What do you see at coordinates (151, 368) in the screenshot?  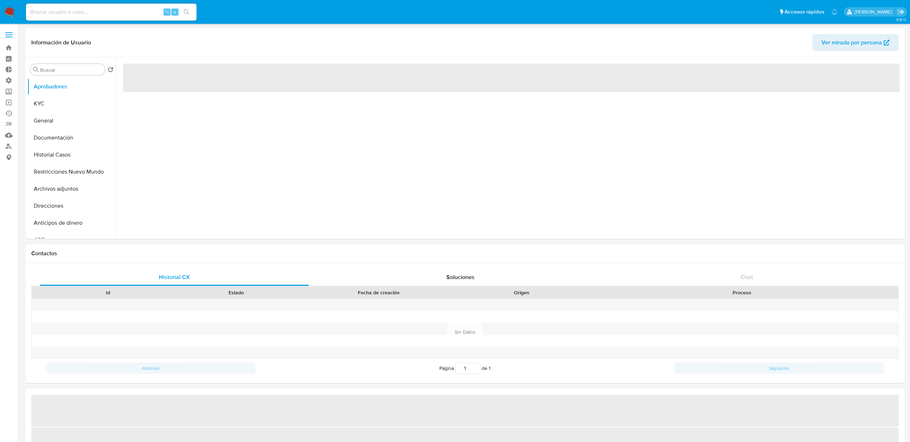 I see `button: Anterior` at bounding box center [151, 368].